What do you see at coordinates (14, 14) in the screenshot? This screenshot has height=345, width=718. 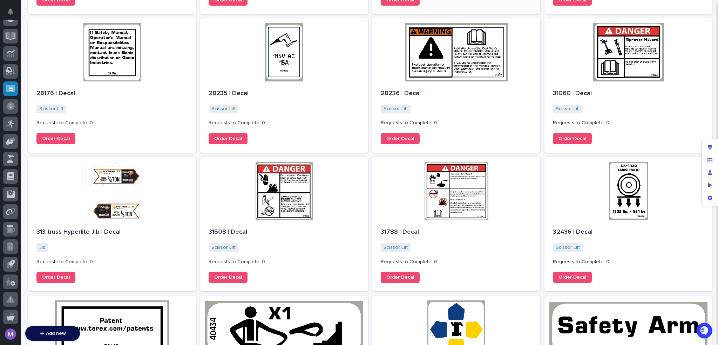 I see `img: Stacker` at bounding box center [14, 14].